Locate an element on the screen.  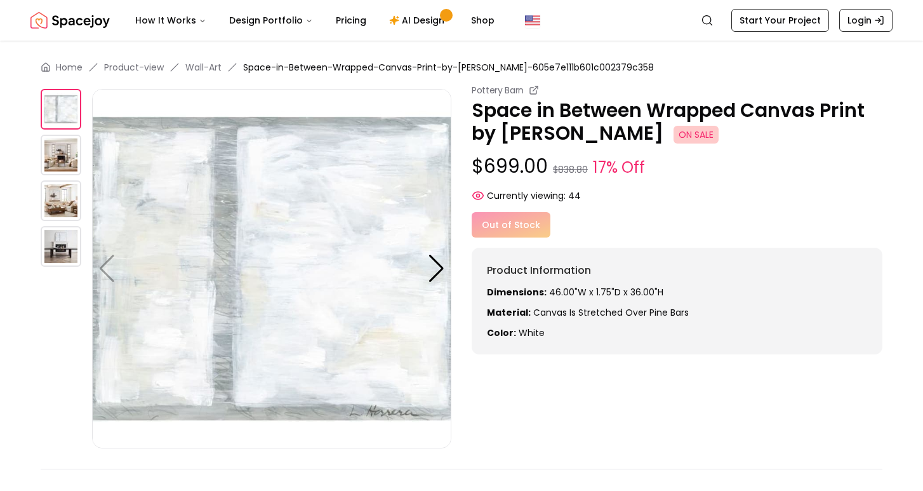
h6: Product Information is located at coordinates (677, 270).